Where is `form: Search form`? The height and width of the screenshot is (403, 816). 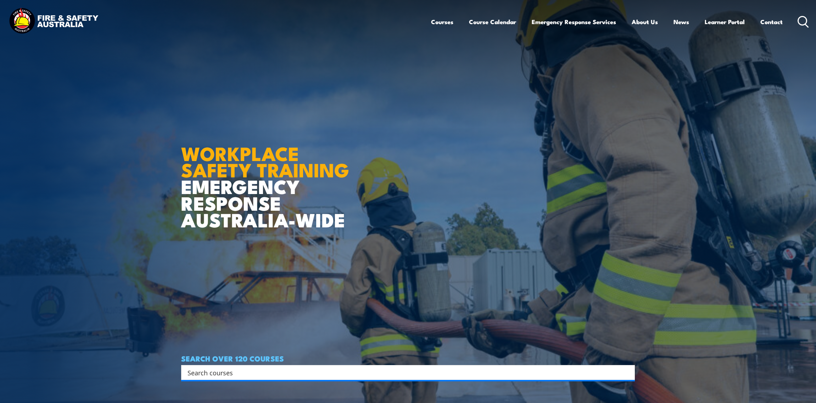 form: Search form is located at coordinates (405, 372).